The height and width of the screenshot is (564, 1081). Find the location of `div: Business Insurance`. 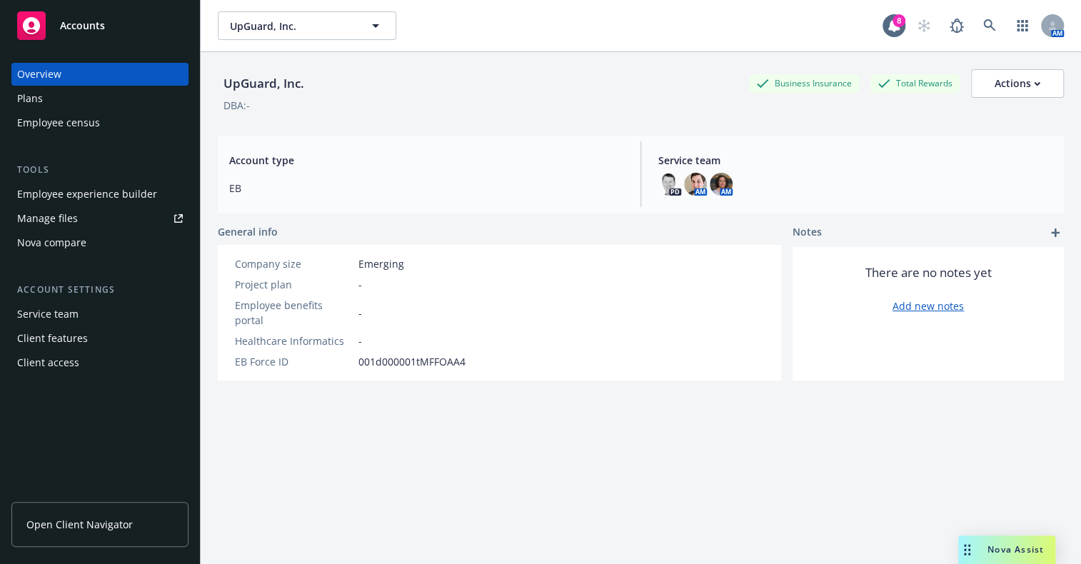

div: Business Insurance is located at coordinates (804, 83).